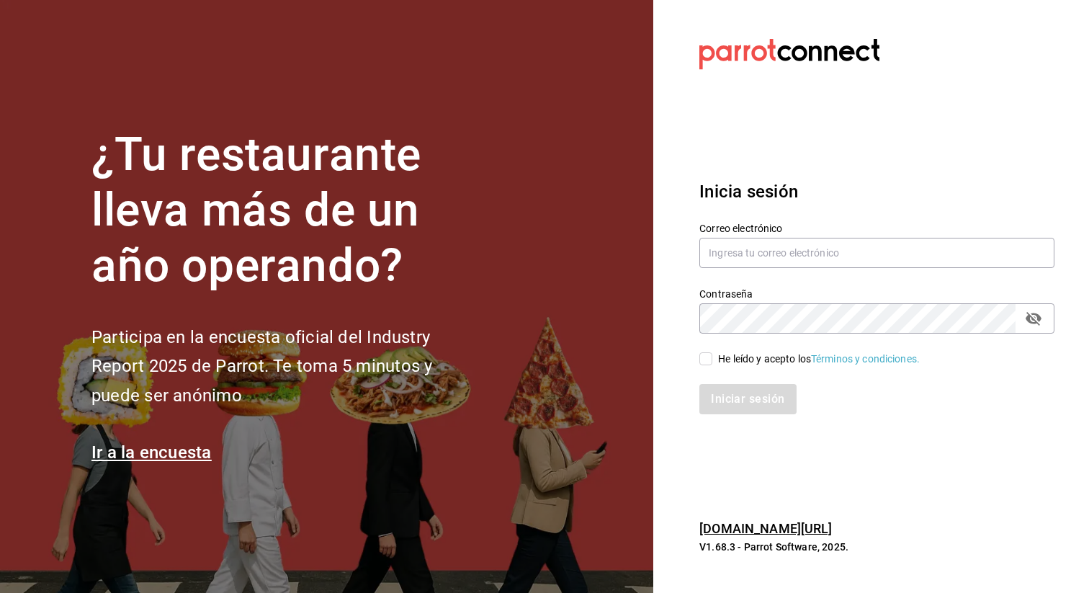 Image resolution: width=1089 pixels, height=593 pixels. What do you see at coordinates (877, 192) in the screenshot?
I see `h3: Inicia sesión` at bounding box center [877, 192].